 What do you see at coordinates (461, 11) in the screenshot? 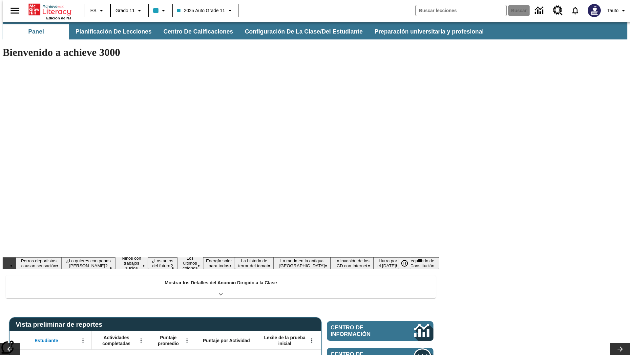
I see `input: Buscar campo` at bounding box center [461, 11].